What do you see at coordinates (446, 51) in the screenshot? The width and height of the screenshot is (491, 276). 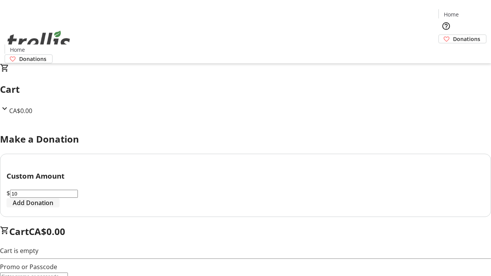 I see `button: Cart` at bounding box center [446, 51].